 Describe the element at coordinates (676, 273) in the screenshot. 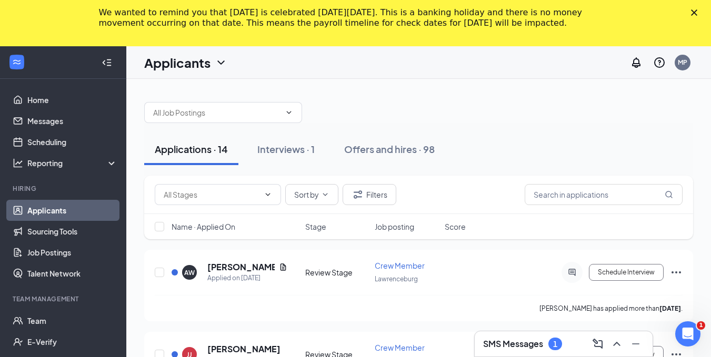

I see `svg: Ellipses` at that location.